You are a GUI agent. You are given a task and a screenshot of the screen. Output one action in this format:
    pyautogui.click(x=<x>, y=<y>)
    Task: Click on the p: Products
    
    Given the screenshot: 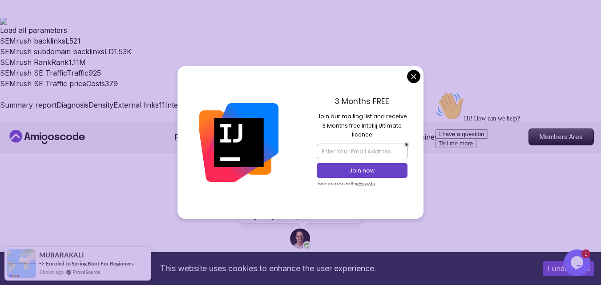 What is the action you would take?
    pyautogui.click(x=189, y=137)
    